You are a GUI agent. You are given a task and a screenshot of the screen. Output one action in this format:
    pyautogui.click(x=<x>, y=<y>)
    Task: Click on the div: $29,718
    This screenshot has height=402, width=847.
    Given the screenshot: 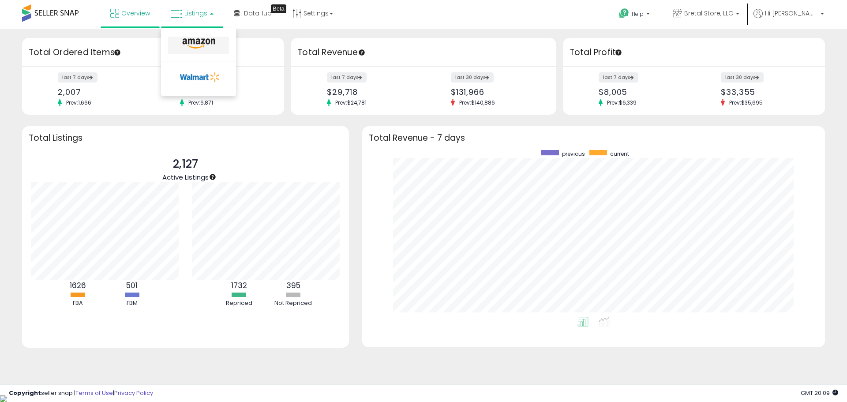 What is the action you would take?
    pyautogui.click(x=372, y=92)
    